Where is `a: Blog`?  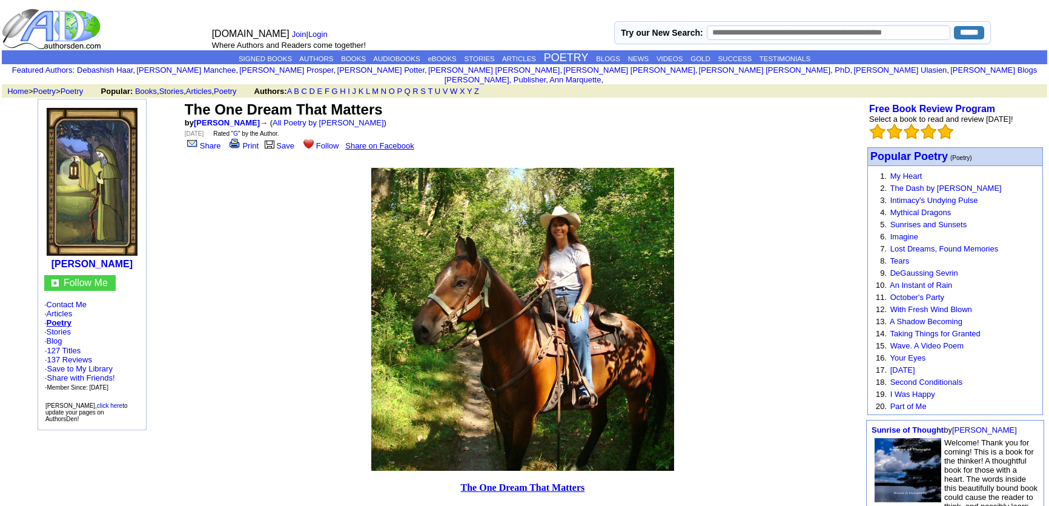
a: Blog is located at coordinates (55, 340).